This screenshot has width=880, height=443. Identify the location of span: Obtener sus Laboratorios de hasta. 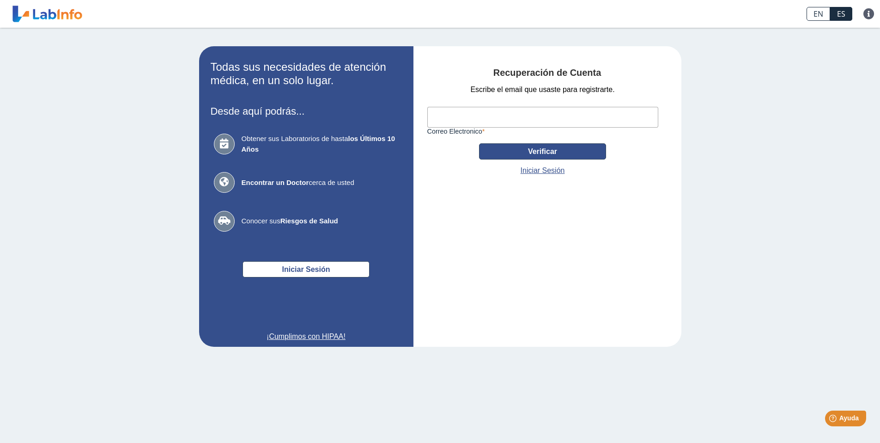
(320, 144).